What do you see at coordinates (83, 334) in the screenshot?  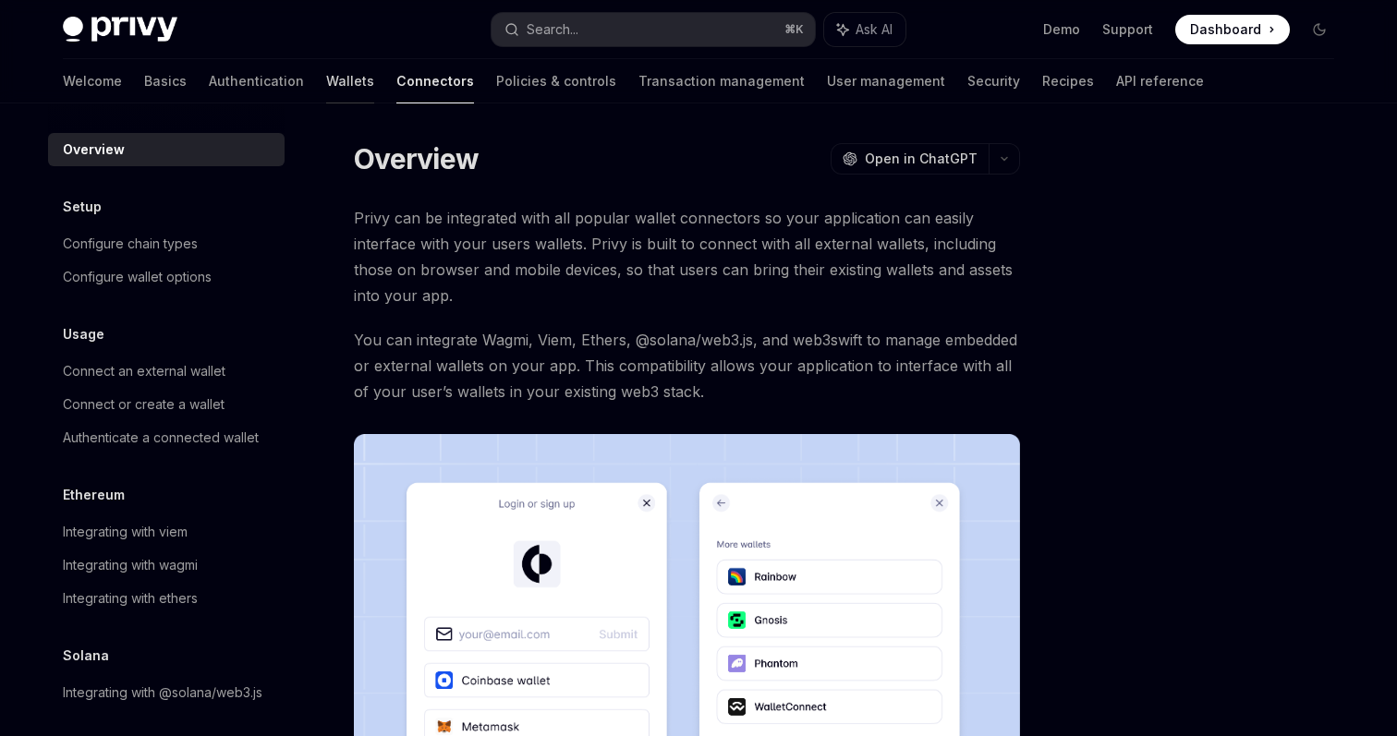 I see `h5: Usage` at bounding box center [83, 334].